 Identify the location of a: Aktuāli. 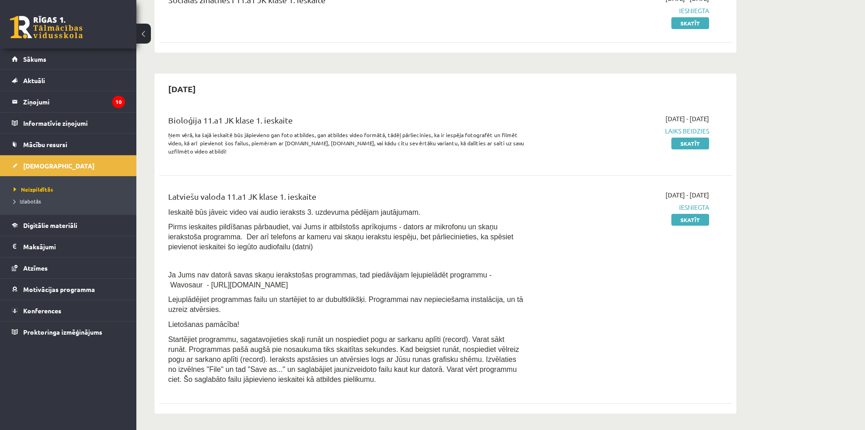
(68, 80).